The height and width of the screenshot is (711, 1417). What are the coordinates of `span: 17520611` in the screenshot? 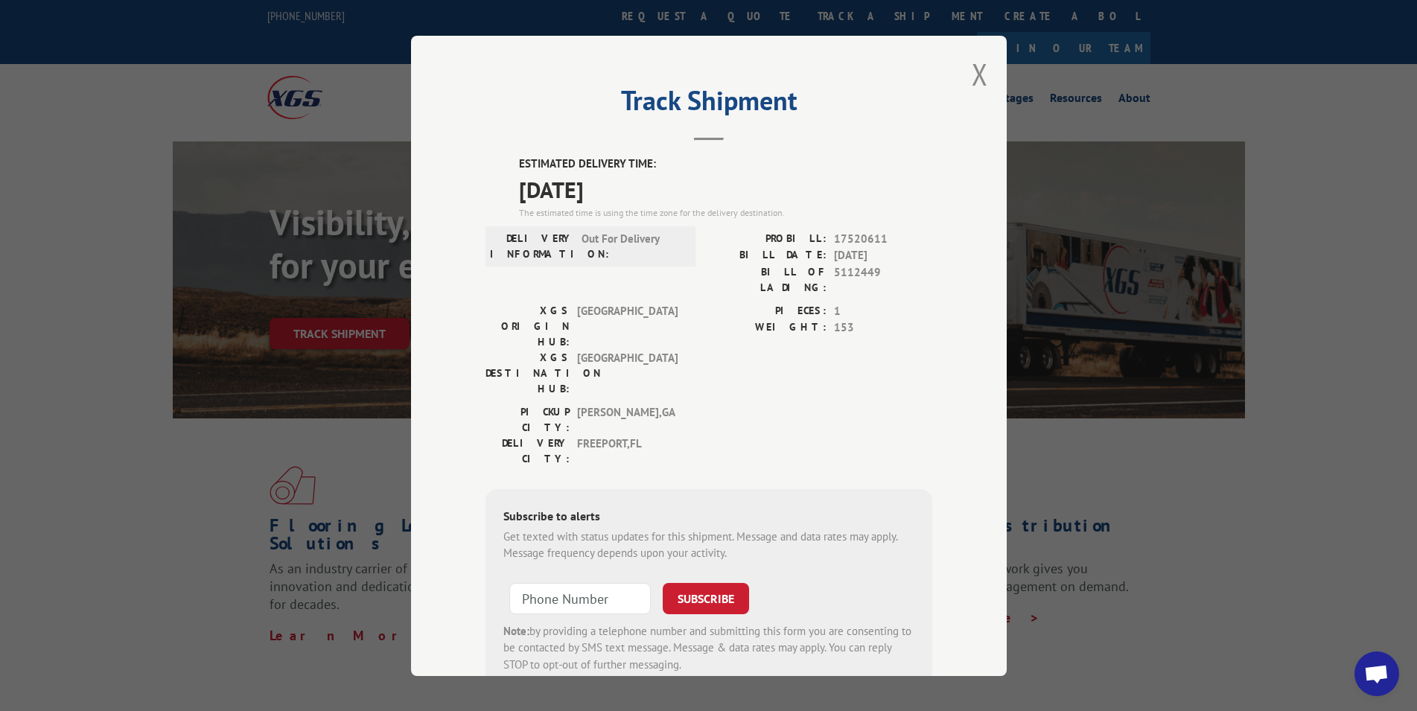 It's located at (883, 238).